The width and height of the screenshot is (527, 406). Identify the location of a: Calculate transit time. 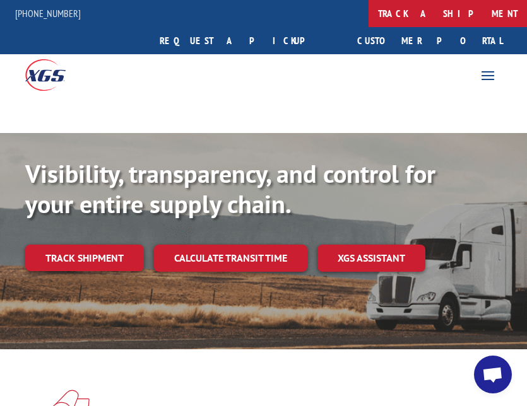
(230, 258).